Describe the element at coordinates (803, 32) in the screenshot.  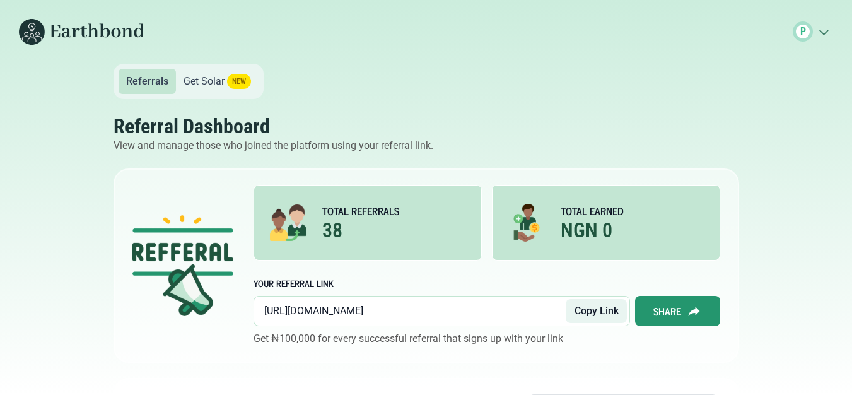
I see `span: P` at that location.